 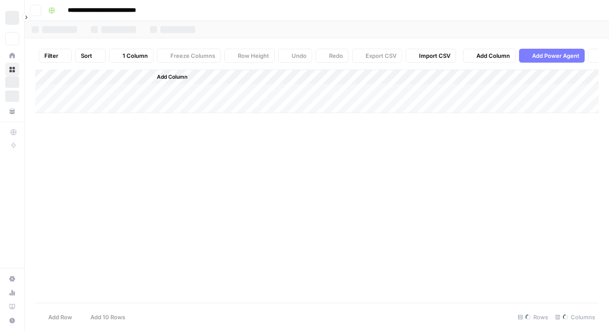 What do you see at coordinates (12, 279) in the screenshot?
I see `a: Settings` at bounding box center [12, 279].